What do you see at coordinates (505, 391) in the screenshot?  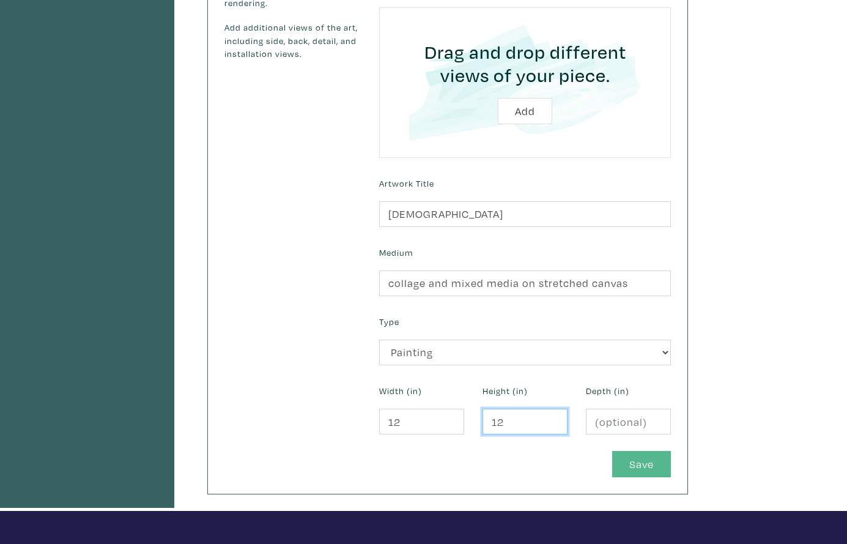 I see `label: Height (in)` at bounding box center [505, 391].